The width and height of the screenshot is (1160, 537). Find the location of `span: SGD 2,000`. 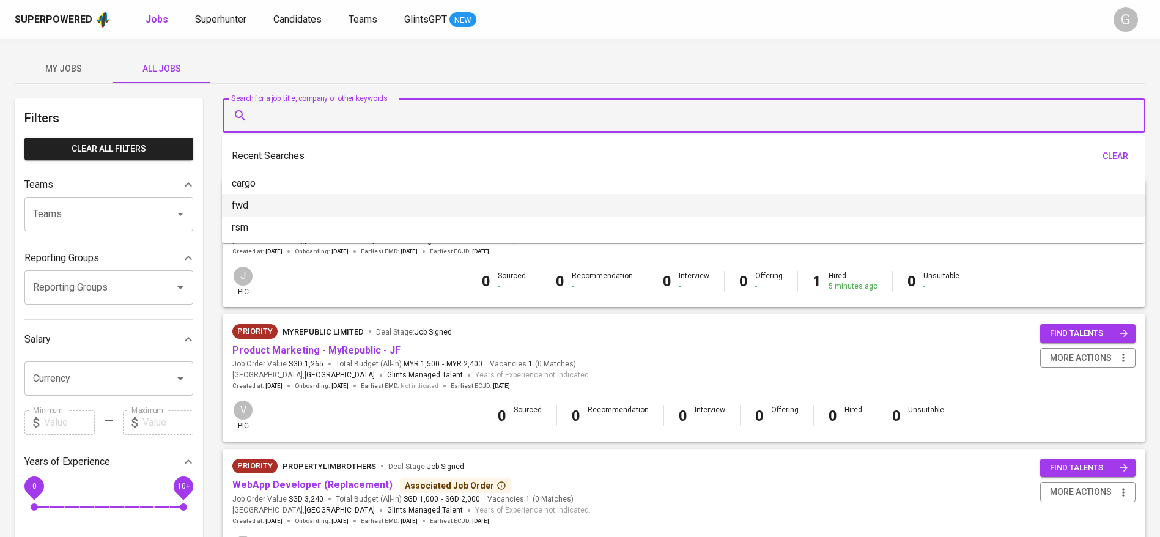

span: SGD 2,000 is located at coordinates (462, 499).